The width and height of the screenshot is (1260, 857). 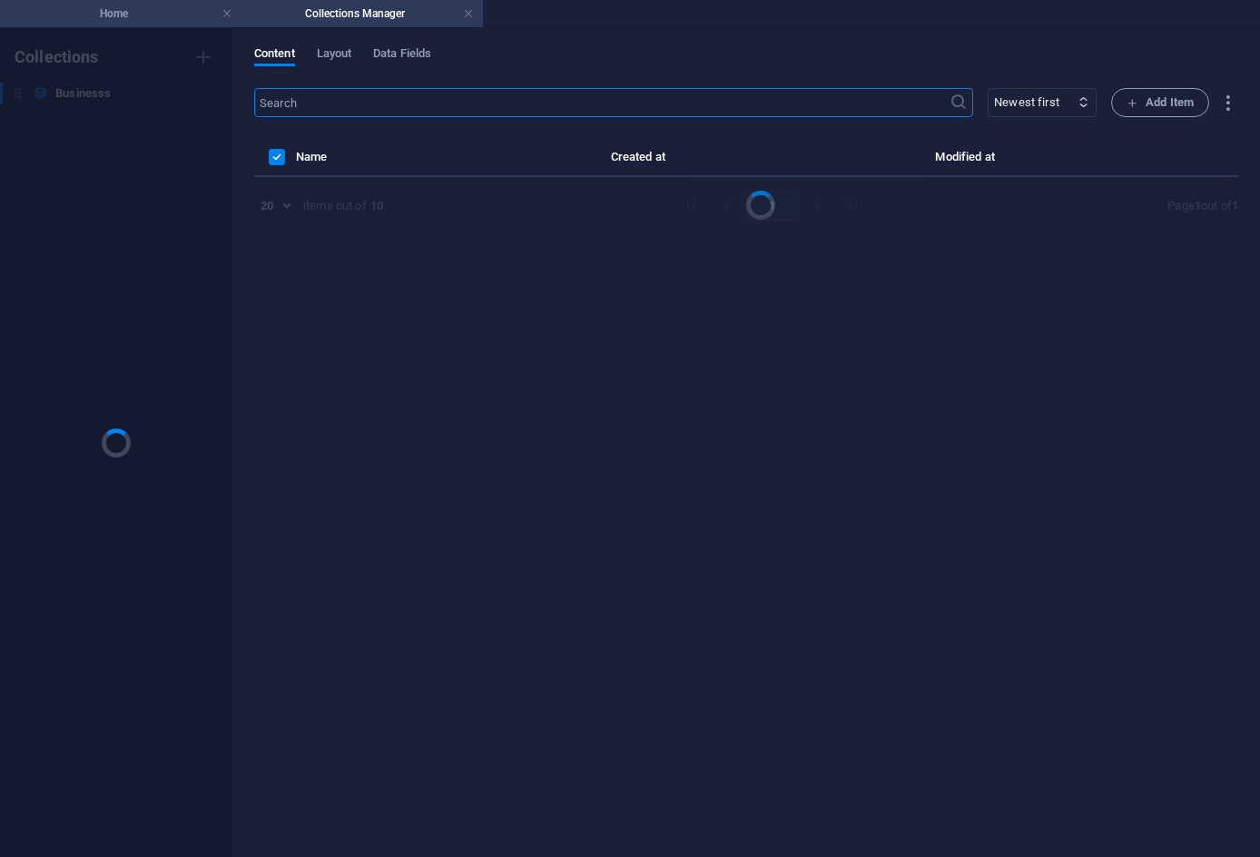 I want to click on button: Add Item, so click(x=1160, y=103).